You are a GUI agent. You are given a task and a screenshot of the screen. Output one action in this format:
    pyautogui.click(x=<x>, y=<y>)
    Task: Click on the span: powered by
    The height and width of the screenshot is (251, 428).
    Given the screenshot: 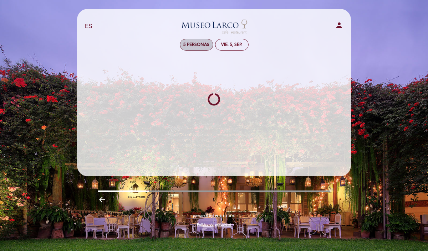 What is the action you would take?
    pyautogui.click(x=203, y=216)
    